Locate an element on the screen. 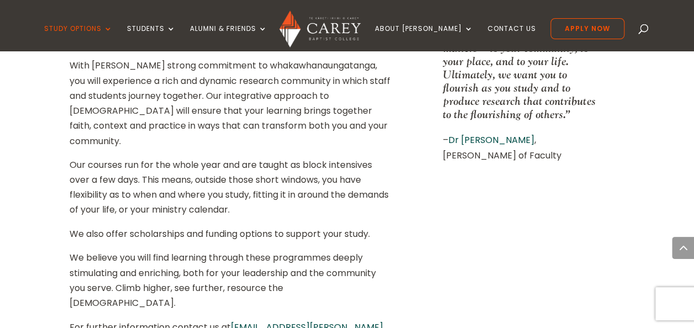 This screenshot has height=328, width=694. a: Study Options is located at coordinates (78, 38).